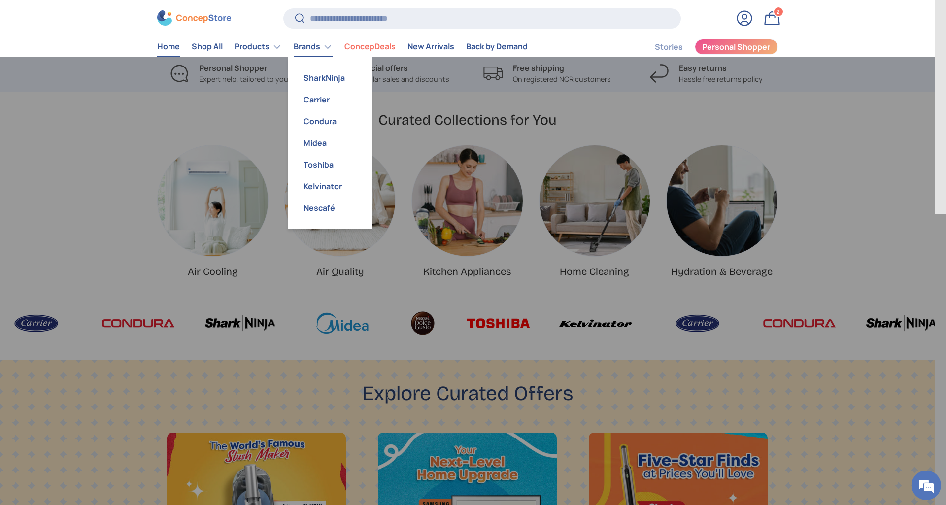 This screenshot has width=946, height=505. Describe the element at coordinates (173, 17) in the screenshot. I see `div: Minimize live chat window` at that location.